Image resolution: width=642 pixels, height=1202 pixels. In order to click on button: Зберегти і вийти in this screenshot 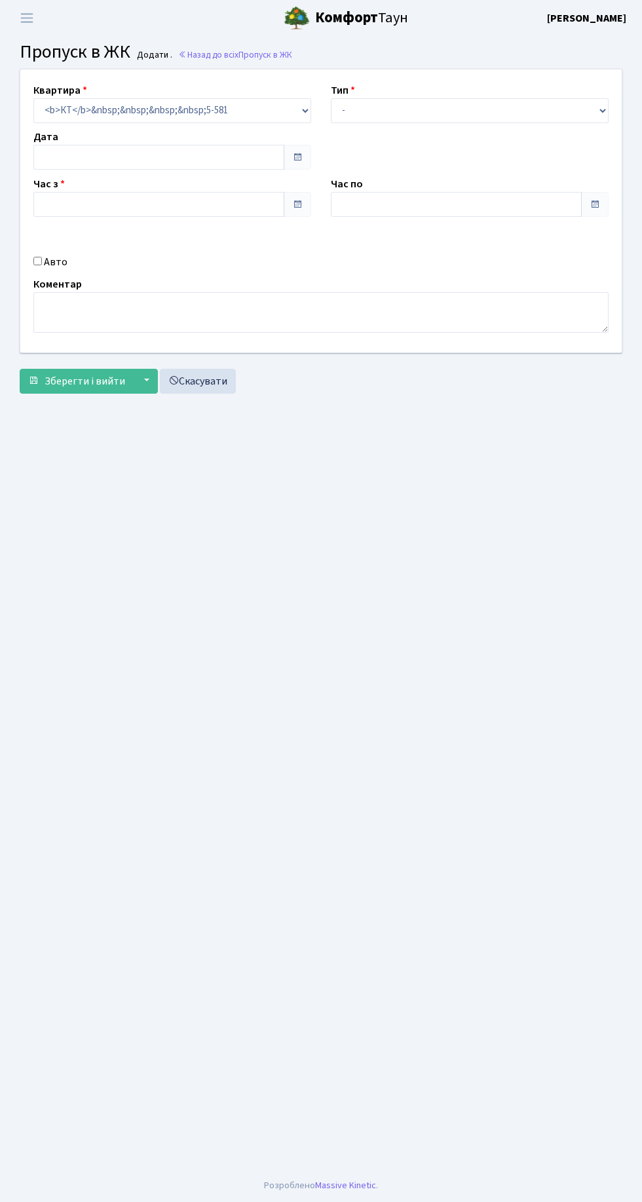, I will do `click(77, 381)`.